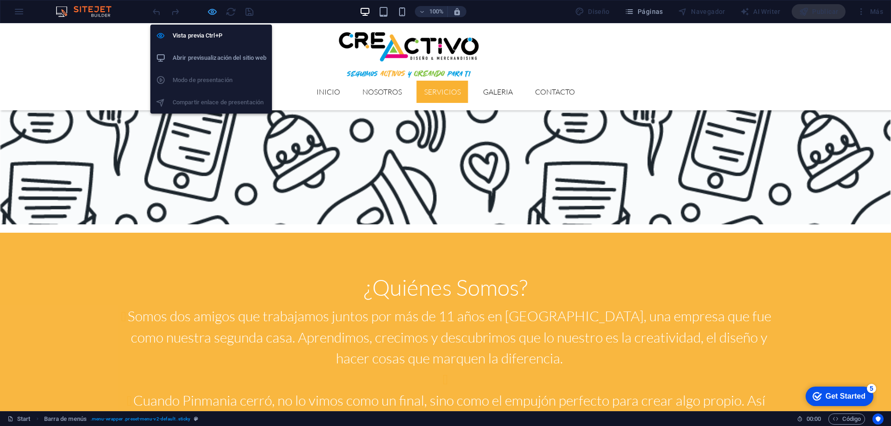 The image size is (891, 426). Describe the element at coordinates (878, 420) in the screenshot. I see `button: Usercentrics` at that location.